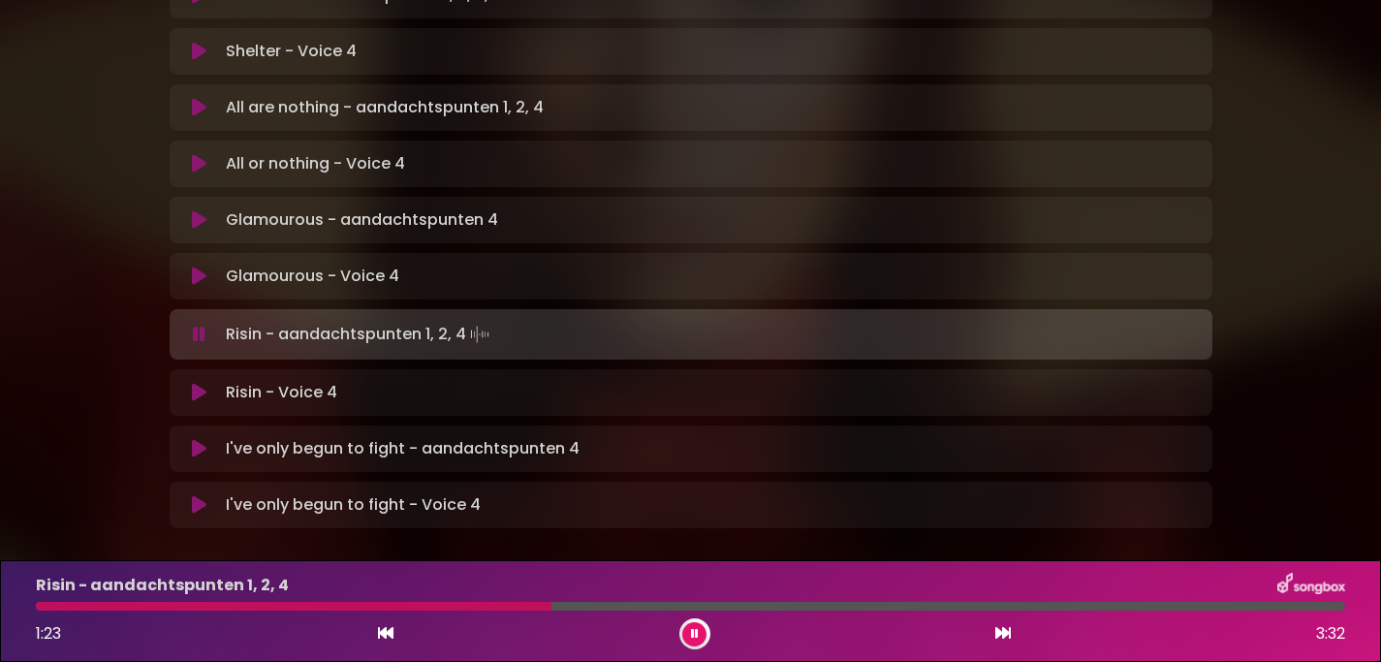 The image size is (1381, 662). I want to click on p: Glamourous - aandachtspunten 4, so click(361, 220).